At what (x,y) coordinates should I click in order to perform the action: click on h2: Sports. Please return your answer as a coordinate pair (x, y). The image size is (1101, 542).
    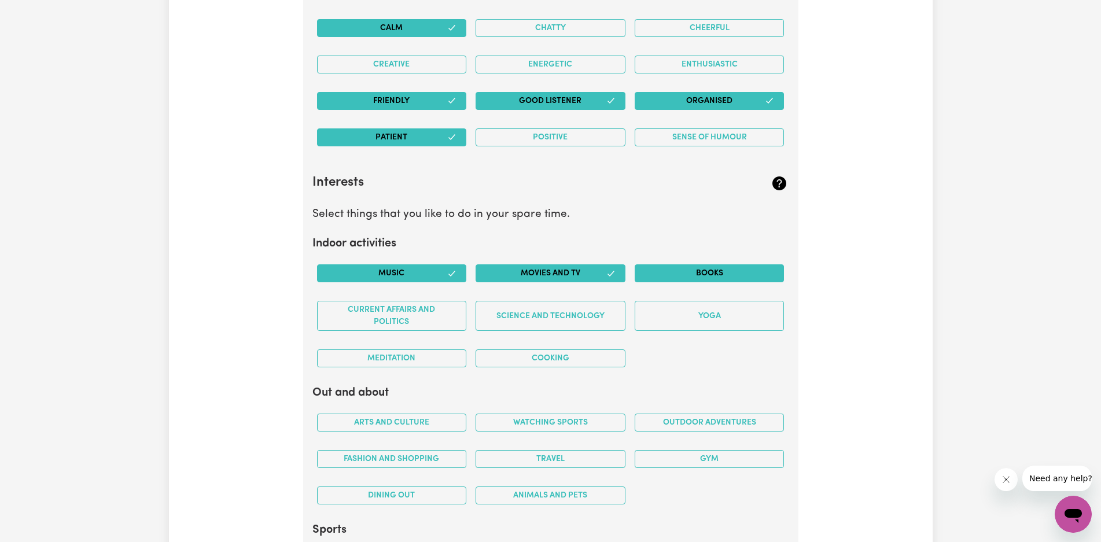
    Looking at the image, I should click on (551, 530).